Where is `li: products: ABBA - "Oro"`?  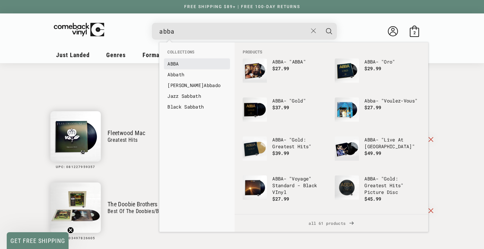 li: products: ABBA - "Oro" is located at coordinates (378, 75).